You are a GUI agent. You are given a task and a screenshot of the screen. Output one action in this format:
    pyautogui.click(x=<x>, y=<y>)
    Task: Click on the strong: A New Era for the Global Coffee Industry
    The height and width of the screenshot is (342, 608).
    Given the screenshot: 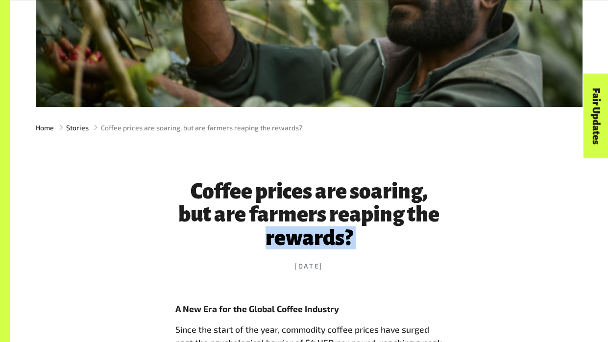 What is the action you would take?
    pyautogui.click(x=257, y=309)
    